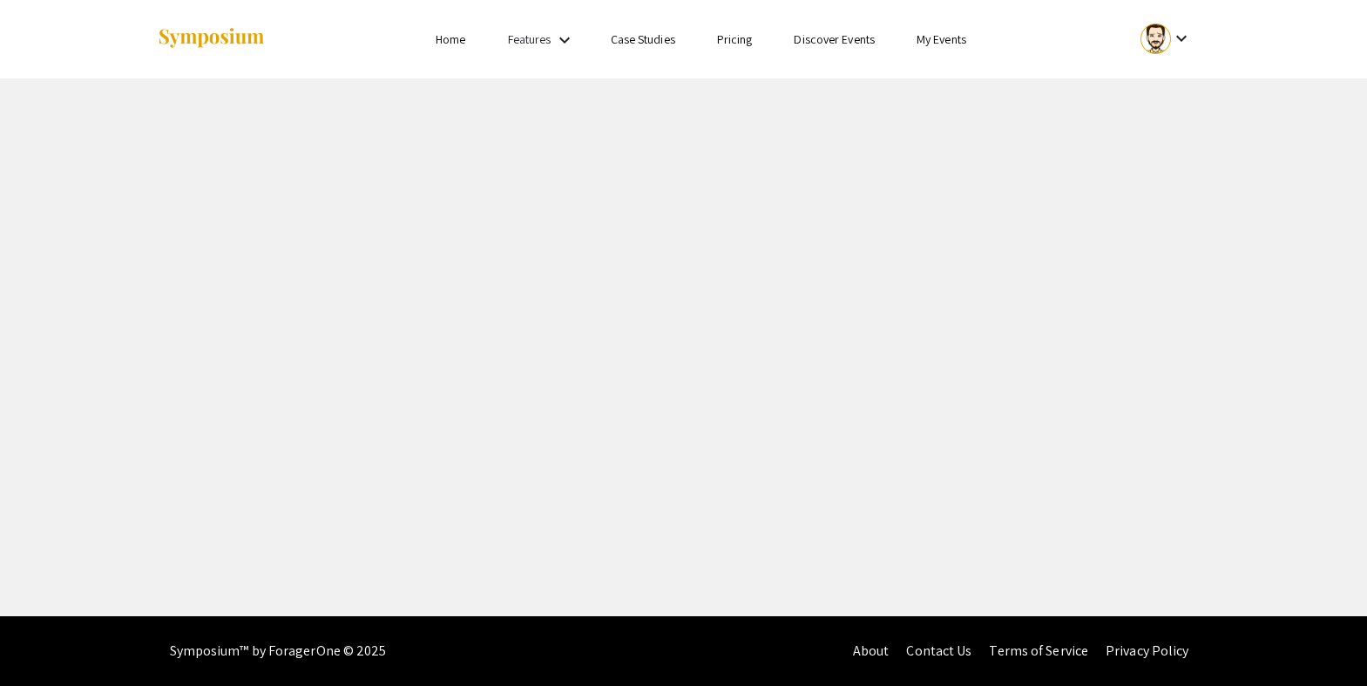  Describe the element at coordinates (1181, 38) in the screenshot. I see `mat-icon: Expand account dropdown` at that location.